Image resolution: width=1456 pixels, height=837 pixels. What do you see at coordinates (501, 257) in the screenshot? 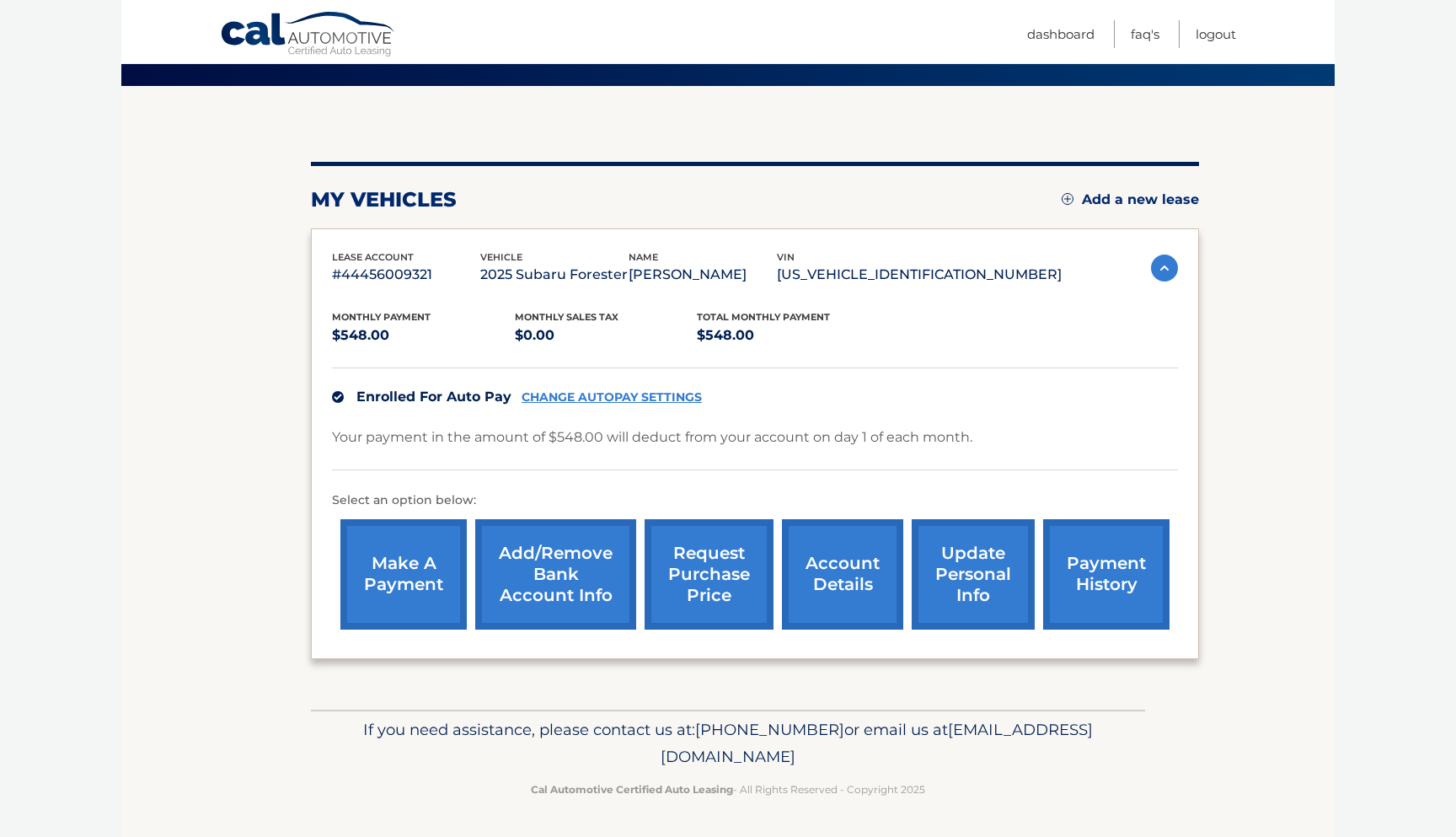
I see `span: vehicle` at bounding box center [501, 257].